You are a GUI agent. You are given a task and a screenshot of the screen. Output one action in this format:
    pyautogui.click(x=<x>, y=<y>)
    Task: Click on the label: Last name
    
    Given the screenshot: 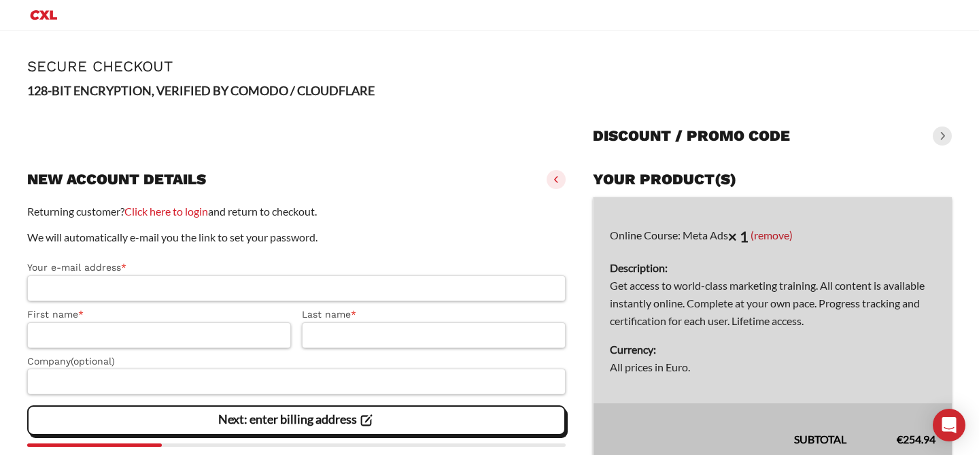 What is the action you would take?
    pyautogui.click(x=434, y=314)
    